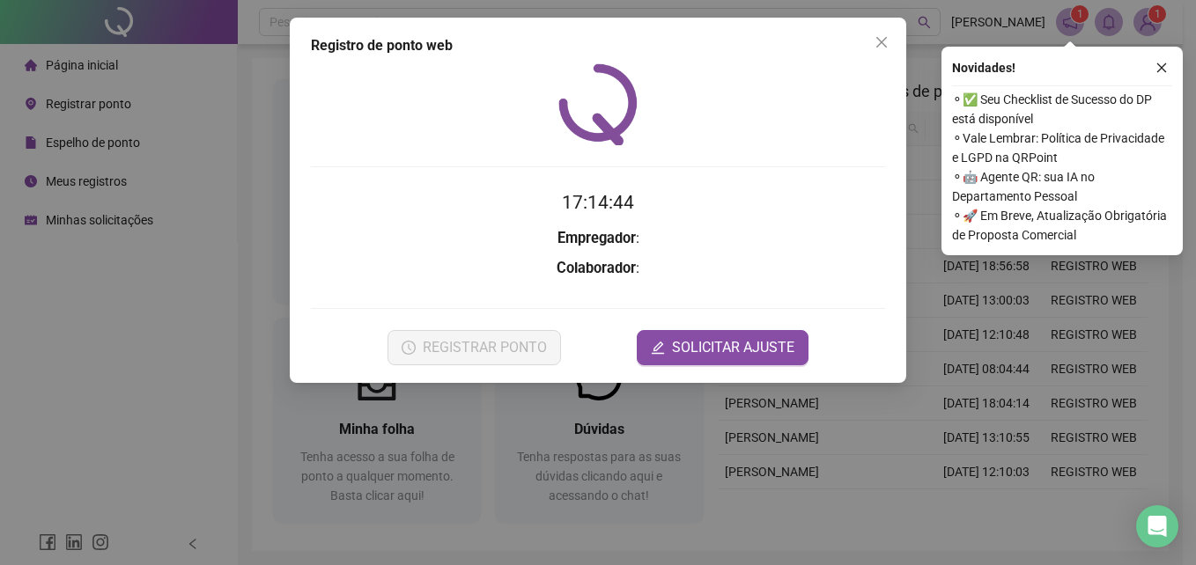 Image resolution: width=1196 pixels, height=565 pixels. Describe the element at coordinates (598, 46) in the screenshot. I see `div: Registro de ponto web` at that location.